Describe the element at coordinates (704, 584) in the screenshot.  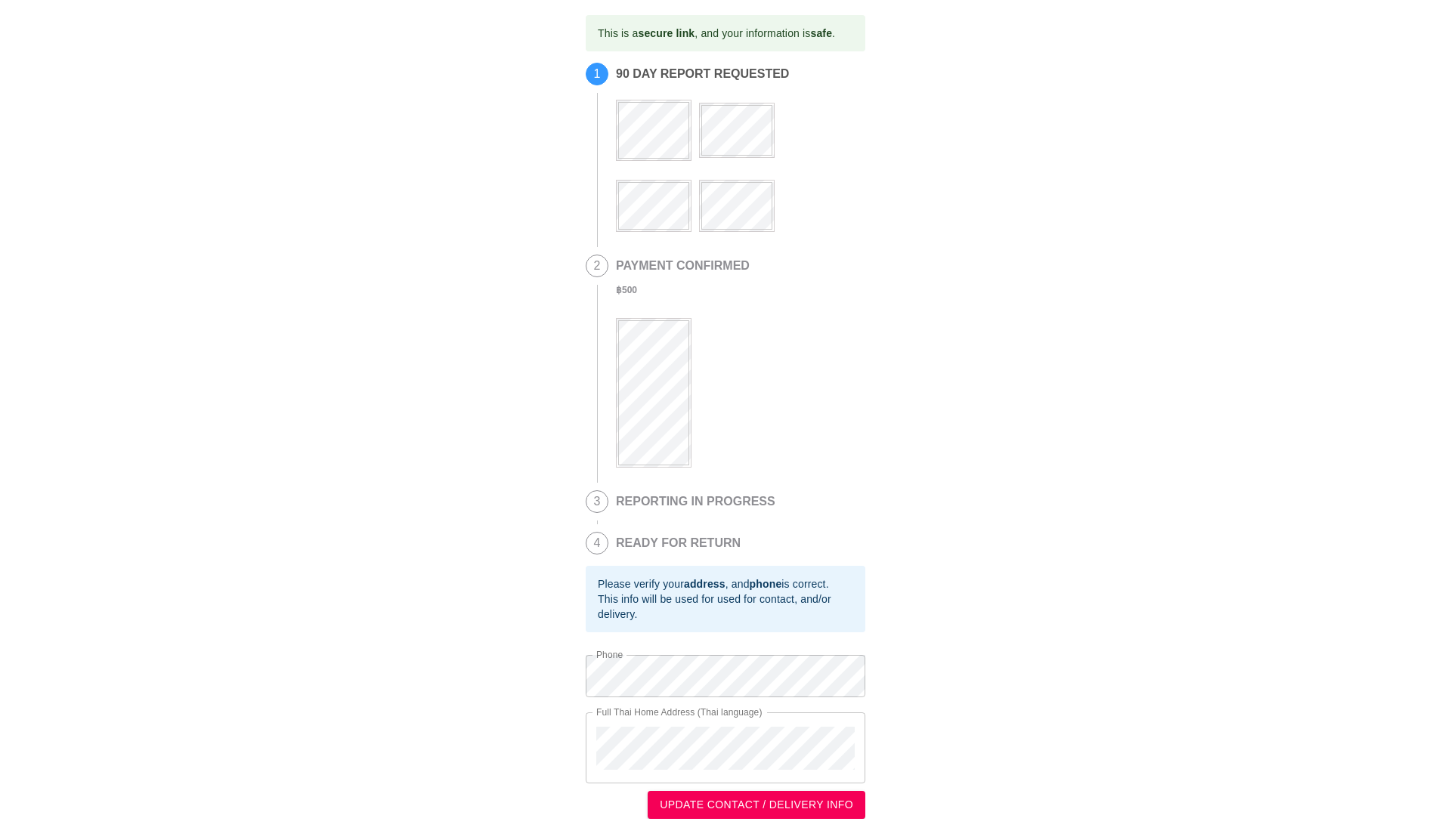
I see `b: address` at that location.